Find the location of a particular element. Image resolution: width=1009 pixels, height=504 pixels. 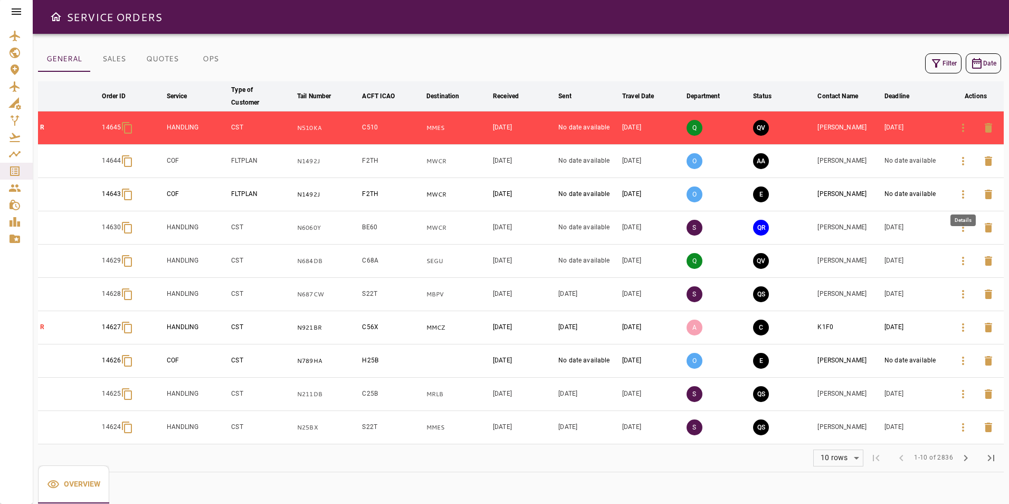

span: Destination is located at coordinates (450, 96).